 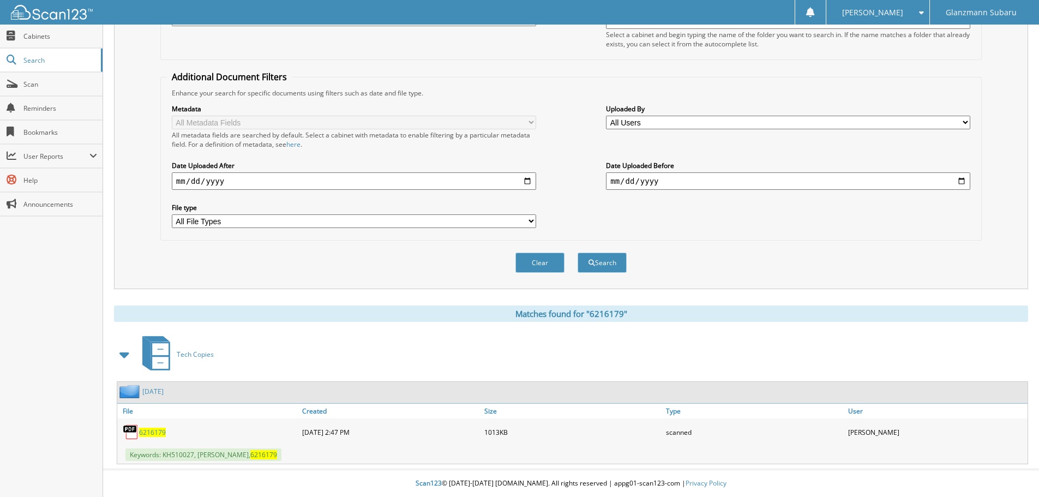 What do you see at coordinates (573, 432) in the screenshot?
I see `div: 1013KB` at bounding box center [573, 432].